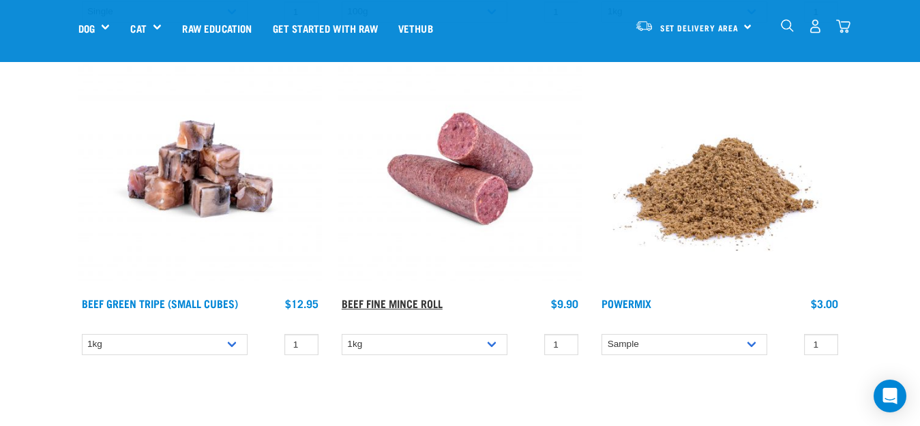 The image size is (920, 426). What do you see at coordinates (890, 396) in the screenshot?
I see `div: Open Intercom Messenger` at bounding box center [890, 396].